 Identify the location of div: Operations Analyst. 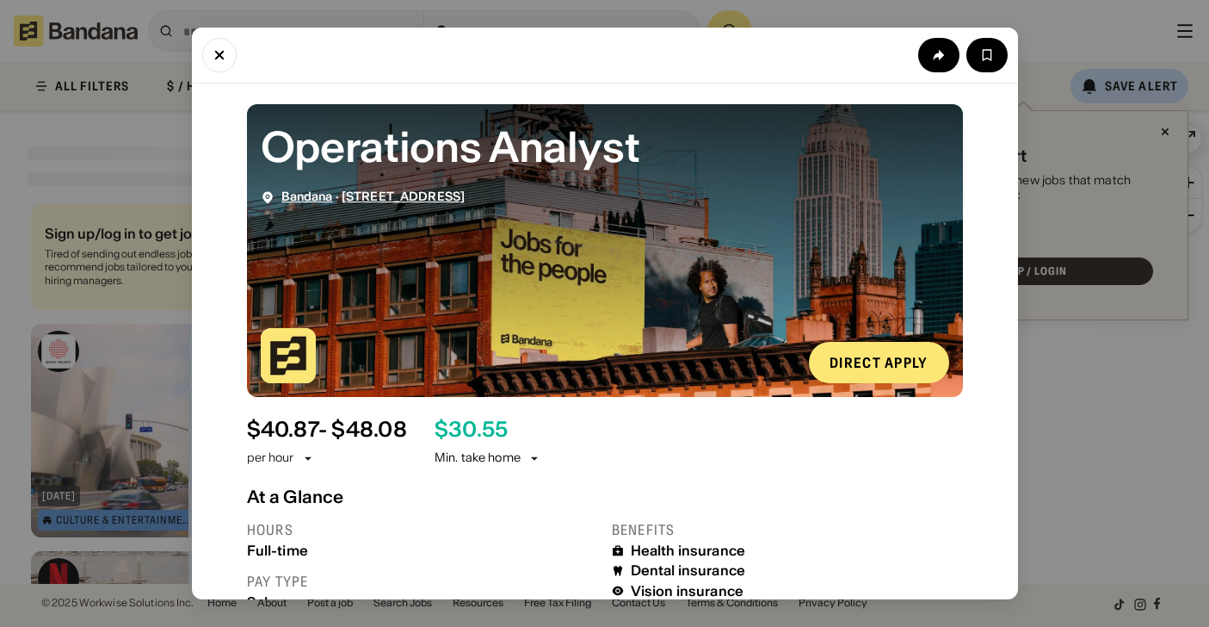
(605, 146).